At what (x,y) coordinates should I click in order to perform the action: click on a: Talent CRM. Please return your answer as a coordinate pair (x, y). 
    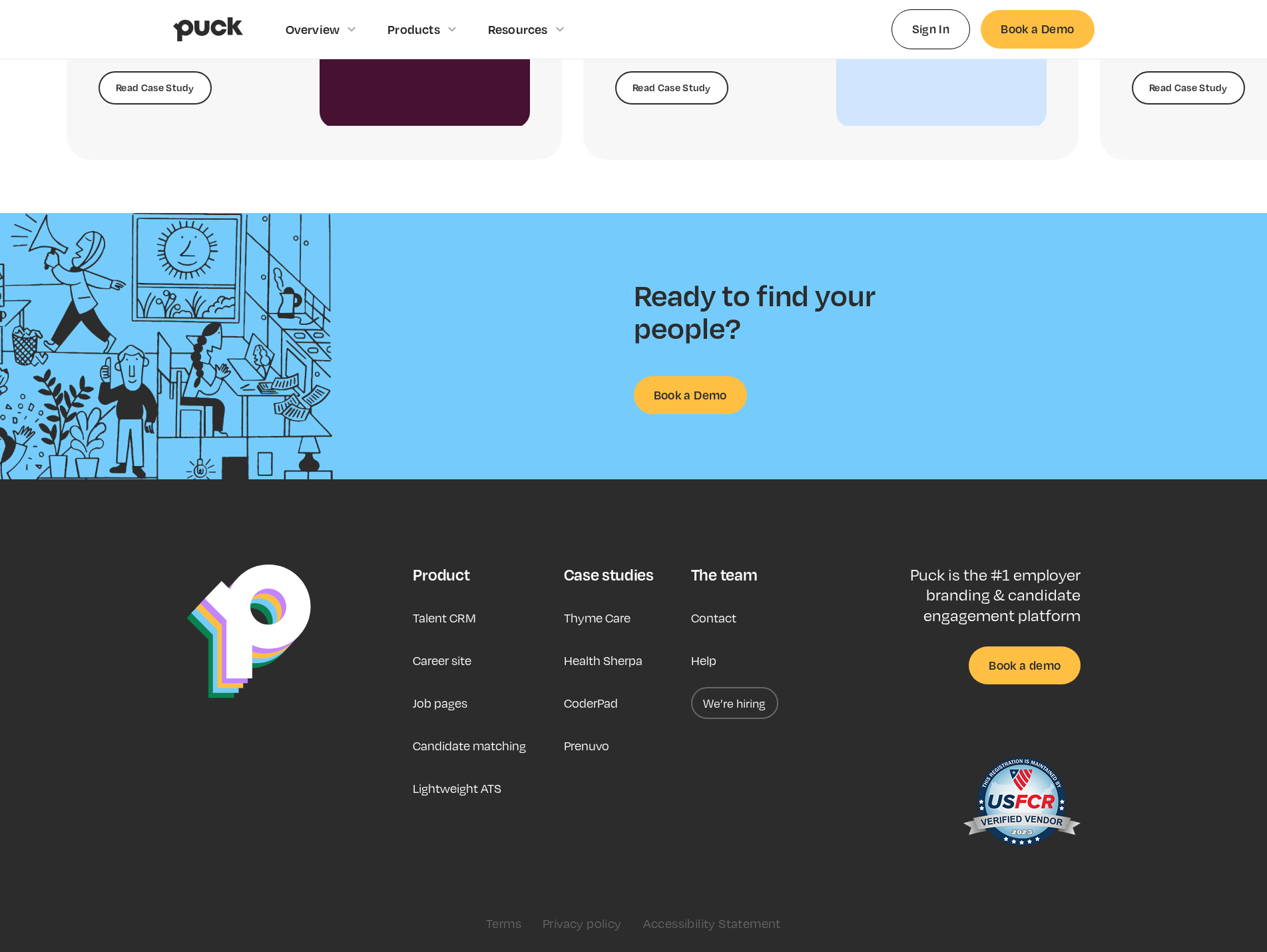
    Looking at the image, I should click on (445, 618).